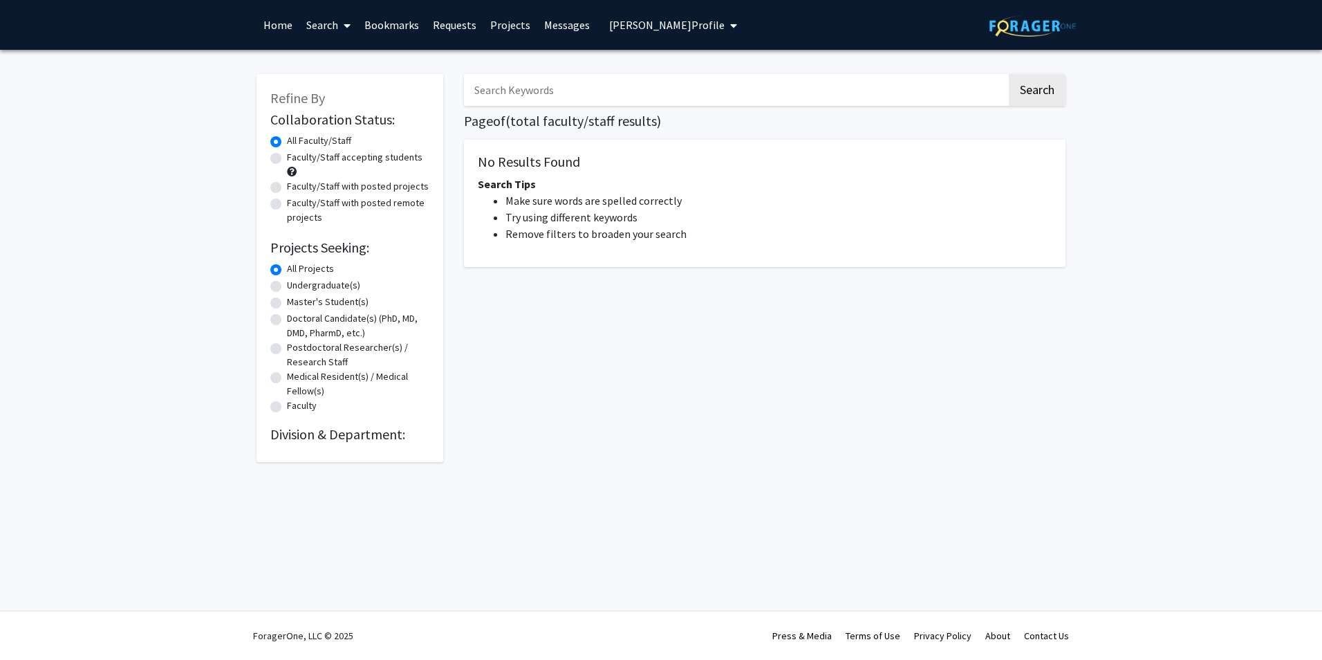  I want to click on nav: Page navigation, so click(765, 297).